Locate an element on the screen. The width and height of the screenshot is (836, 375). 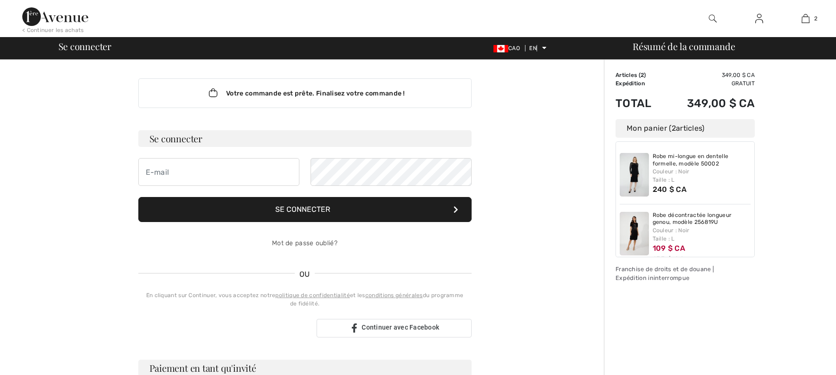
font: Mot de passe oublié? is located at coordinates (304, 243).